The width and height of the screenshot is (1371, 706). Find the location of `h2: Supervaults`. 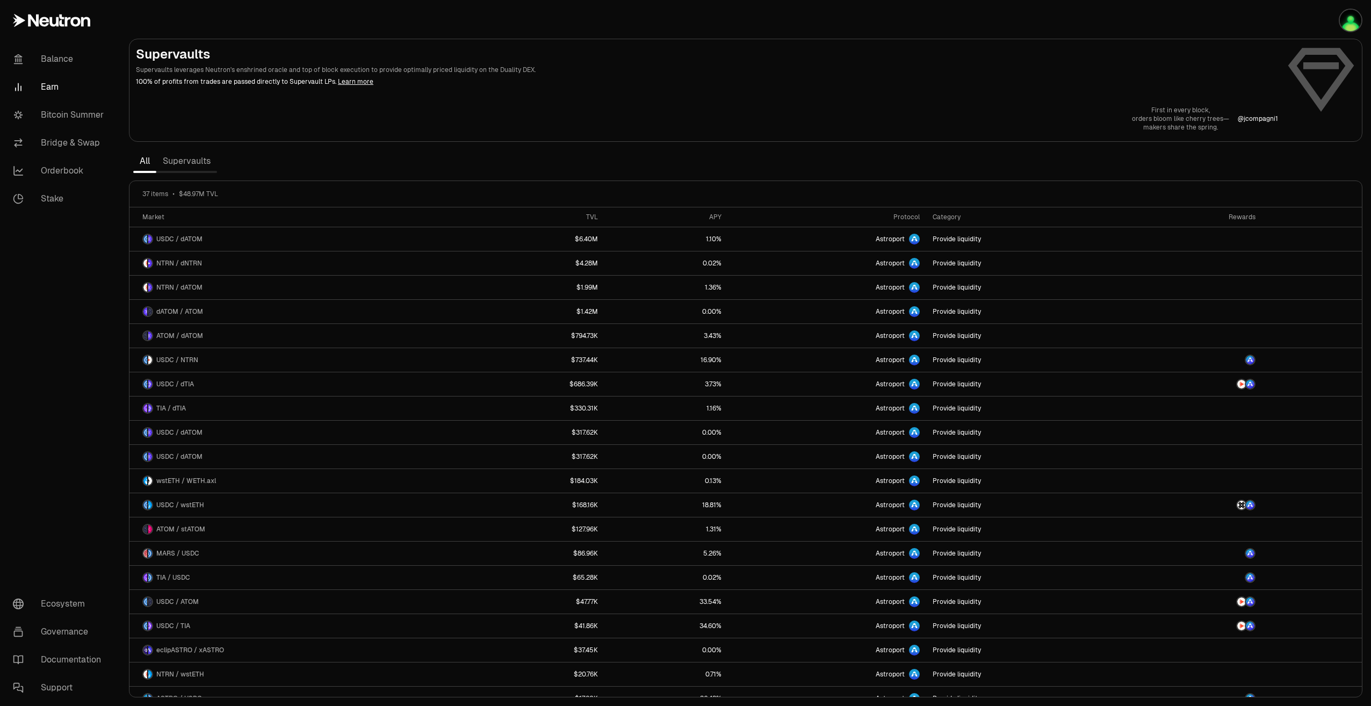

h2: Supervaults is located at coordinates (707, 54).